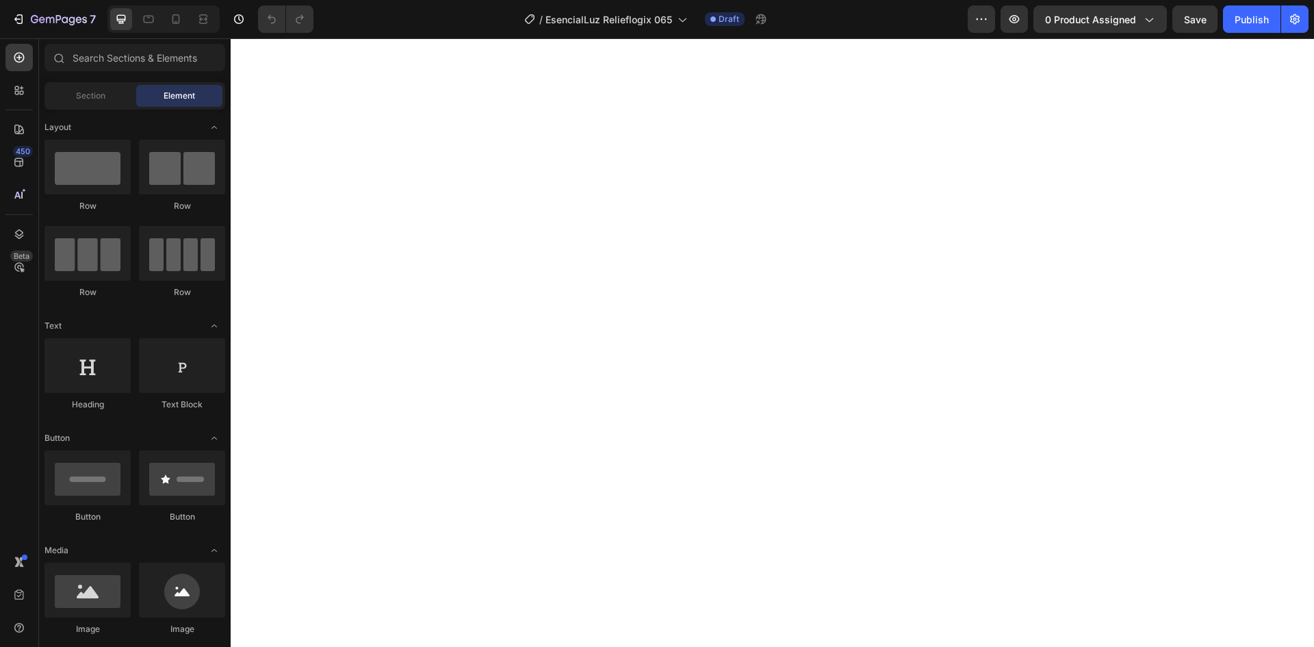 This screenshot has width=1314, height=647. What do you see at coordinates (608, 19) in the screenshot?
I see `span: EsencialLuz Relieflogix 065` at bounding box center [608, 19].